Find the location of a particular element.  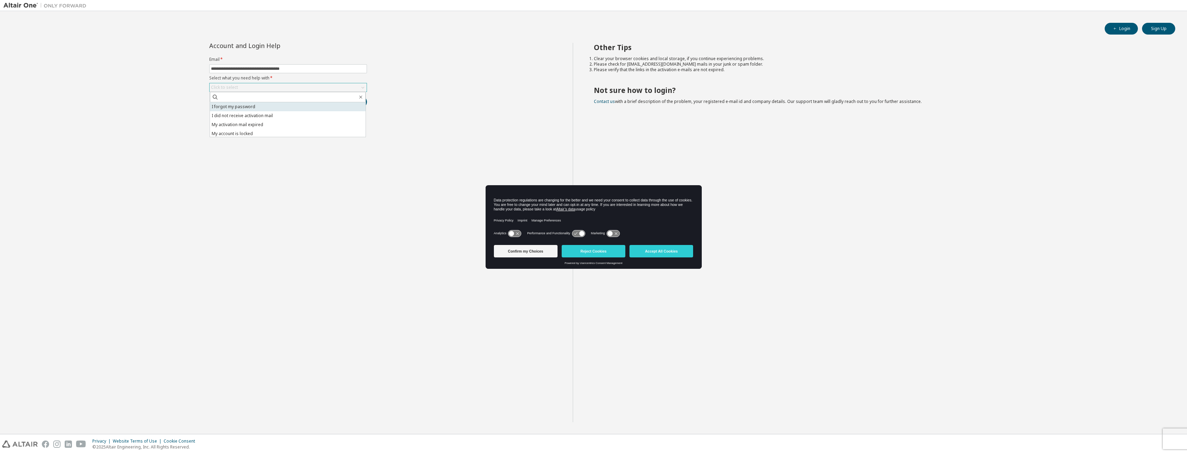

img: altair_logo.svg is located at coordinates (20, 444).